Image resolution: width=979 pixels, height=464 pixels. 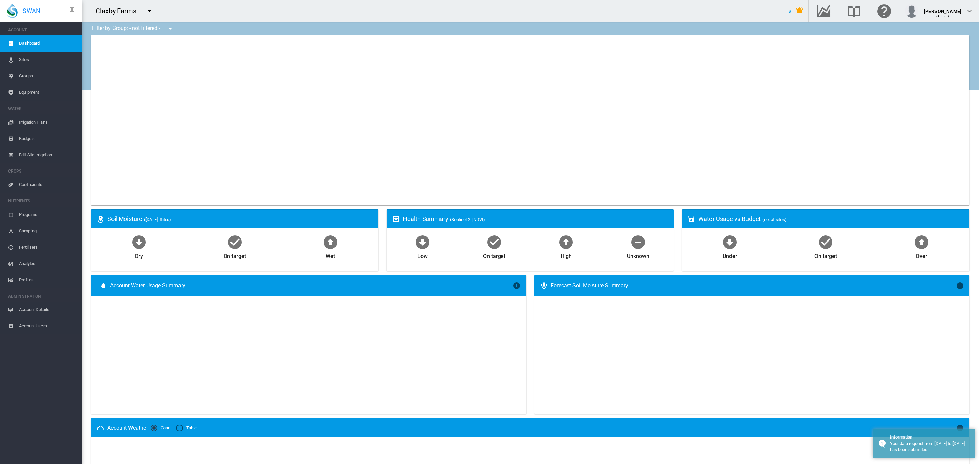 I want to click on span: Dashboard, so click(x=48, y=44).